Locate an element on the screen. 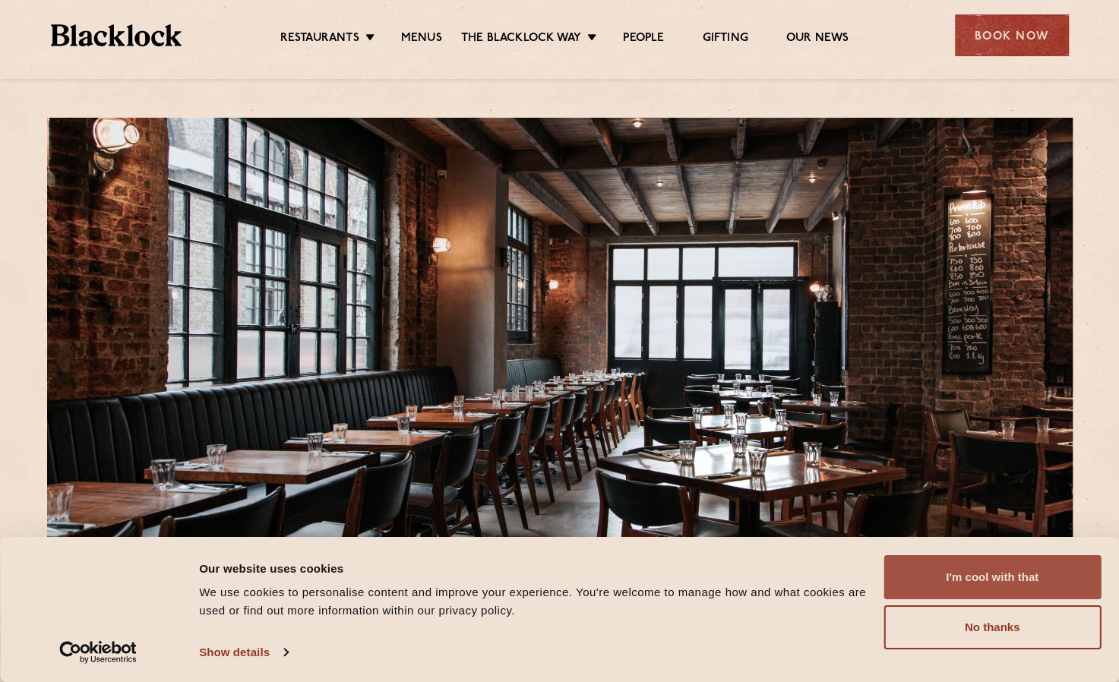 The height and width of the screenshot is (682, 1119). div: We use cookies to personalise content and improve your experience. You're welcome to manage how a... is located at coordinates (533, 602).